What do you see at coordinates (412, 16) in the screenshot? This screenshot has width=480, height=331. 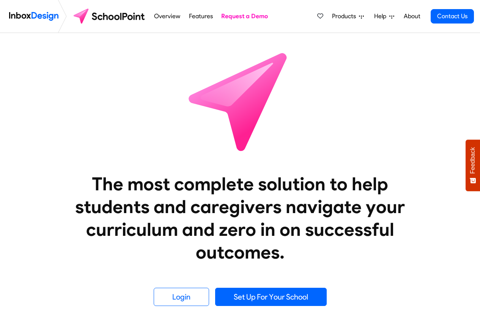 I see `a: About` at bounding box center [412, 16].